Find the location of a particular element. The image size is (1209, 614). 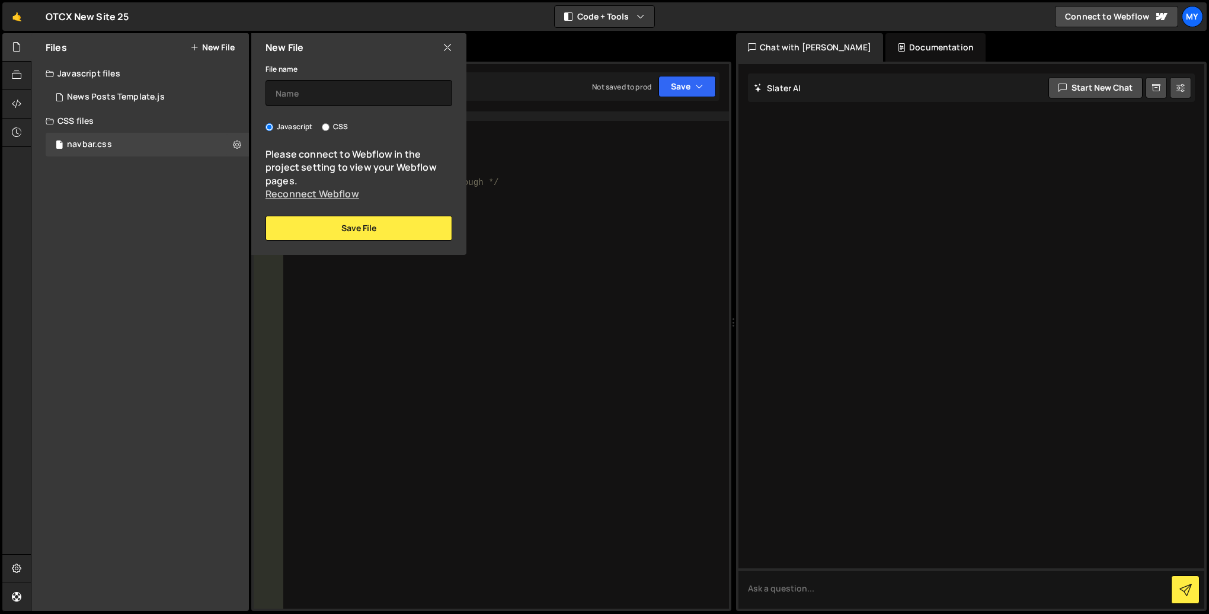

div: News Posts Template.js is located at coordinates (116, 97).